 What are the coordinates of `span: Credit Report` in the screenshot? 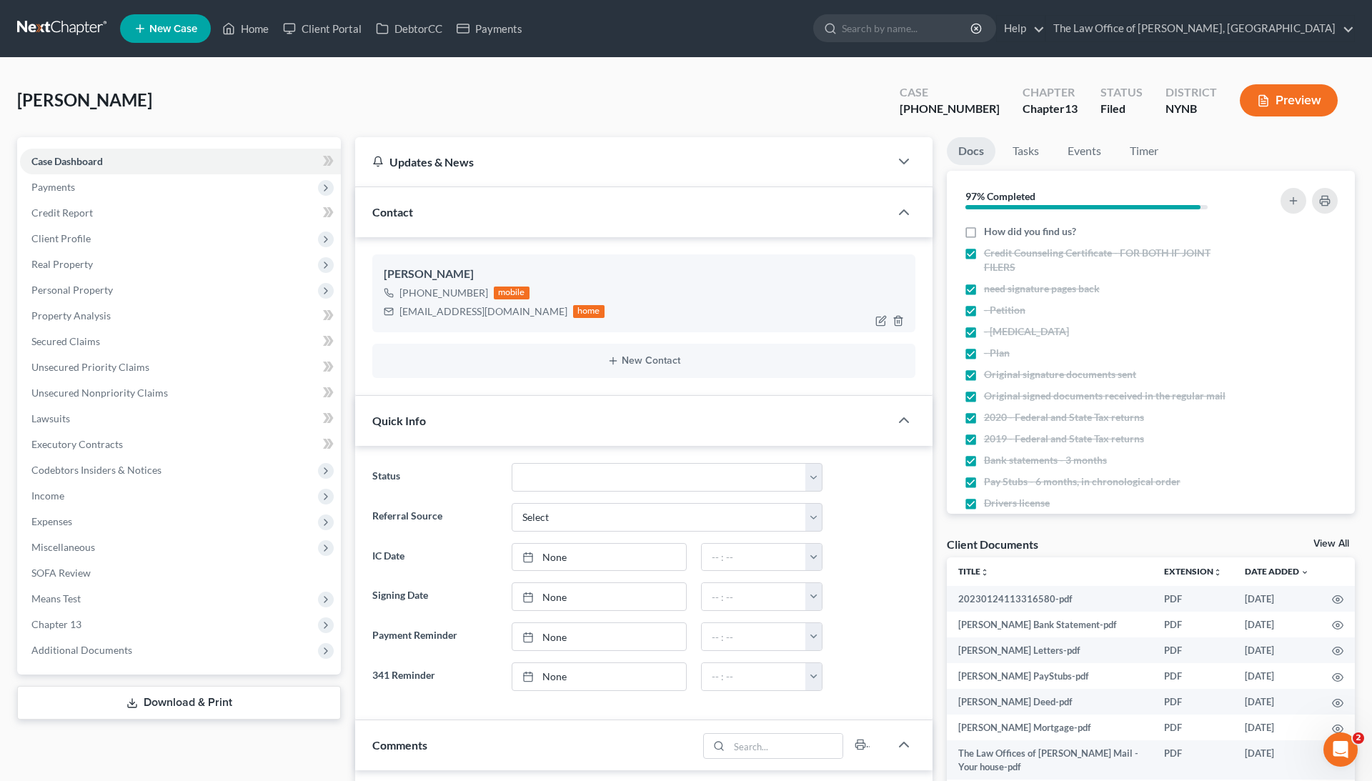 It's located at (62, 212).